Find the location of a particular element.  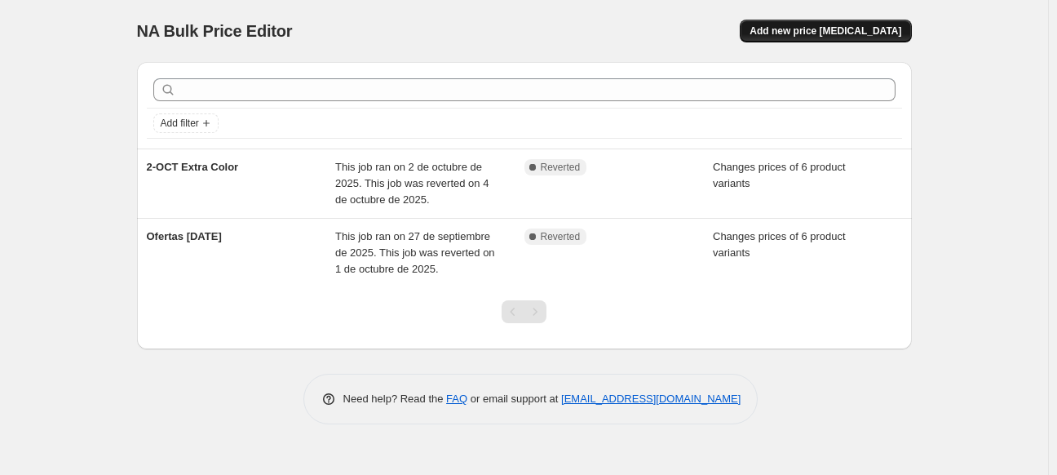

span: NA Bulk Price Editor is located at coordinates (214, 31).